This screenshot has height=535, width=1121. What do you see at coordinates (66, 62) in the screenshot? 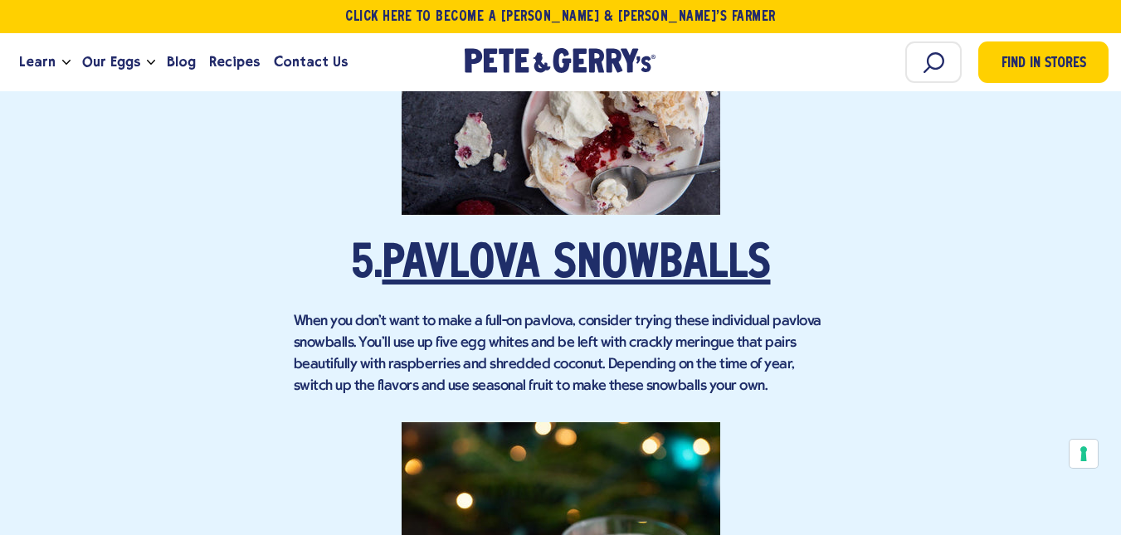
I see `button: Open the dropdown menu for Learn` at bounding box center [66, 62].